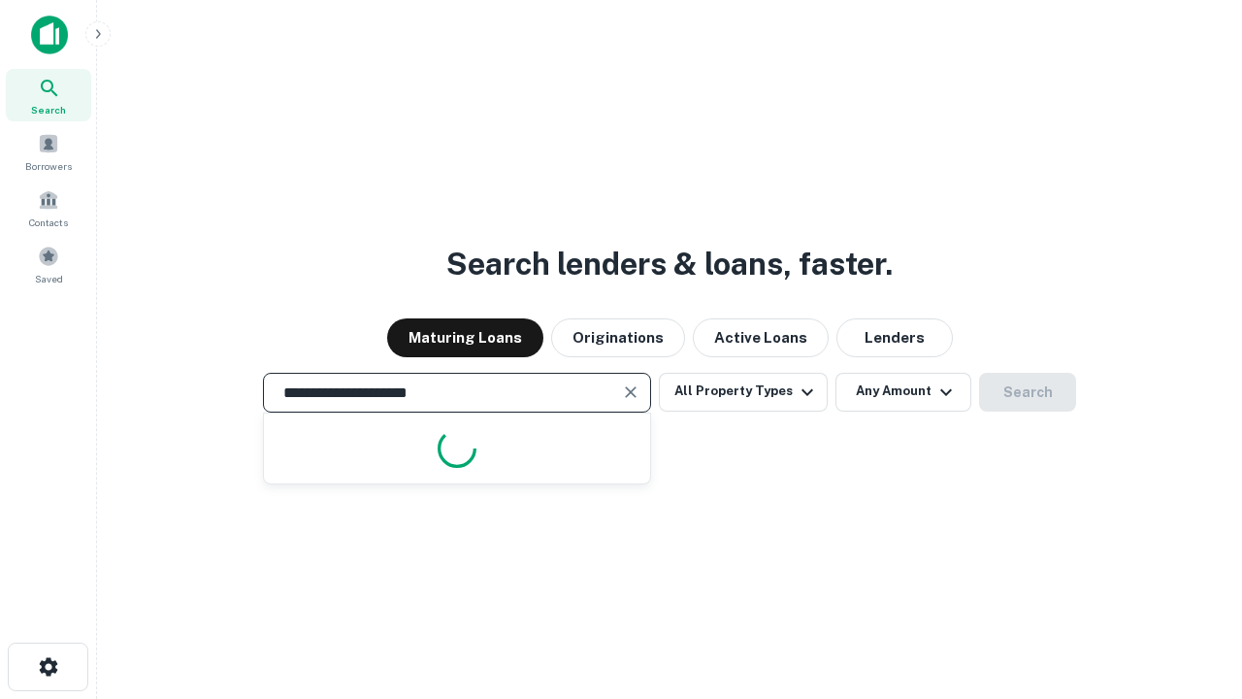 This screenshot has height=699, width=1242. I want to click on h3: Search lenders & loans, faster., so click(669, 264).